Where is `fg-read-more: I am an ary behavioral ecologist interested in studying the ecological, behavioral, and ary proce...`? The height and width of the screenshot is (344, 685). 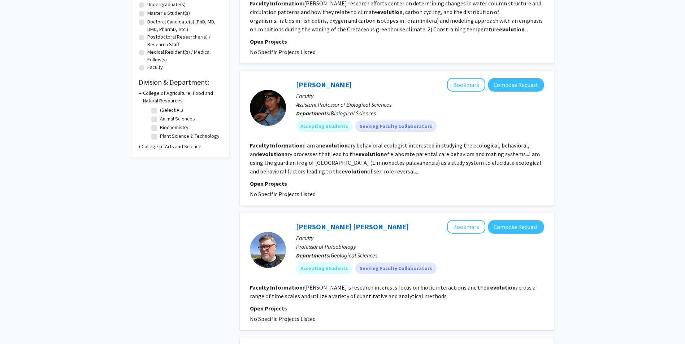 fg-read-more: I am an ary behavioral ecologist interested in studying the ecological, behavioral, and ary proce... is located at coordinates (395, 158).